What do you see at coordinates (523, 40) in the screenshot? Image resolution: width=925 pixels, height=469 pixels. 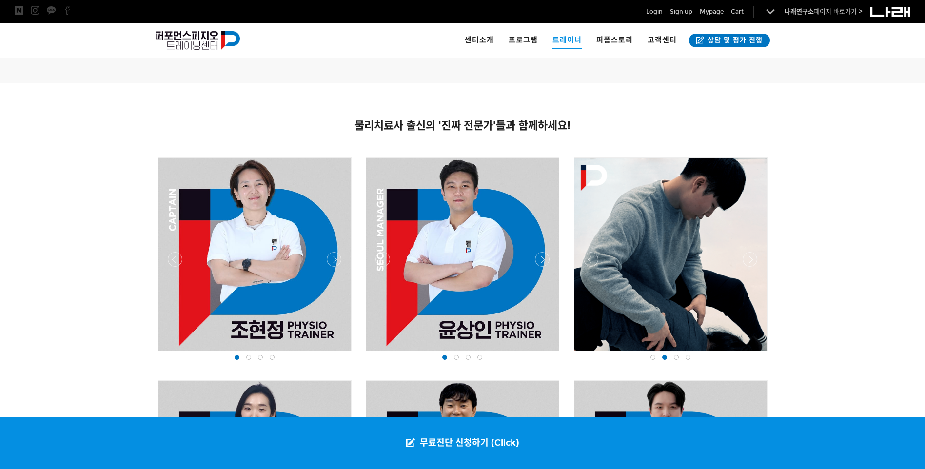 I see `span: 프로그램` at bounding box center [523, 40].